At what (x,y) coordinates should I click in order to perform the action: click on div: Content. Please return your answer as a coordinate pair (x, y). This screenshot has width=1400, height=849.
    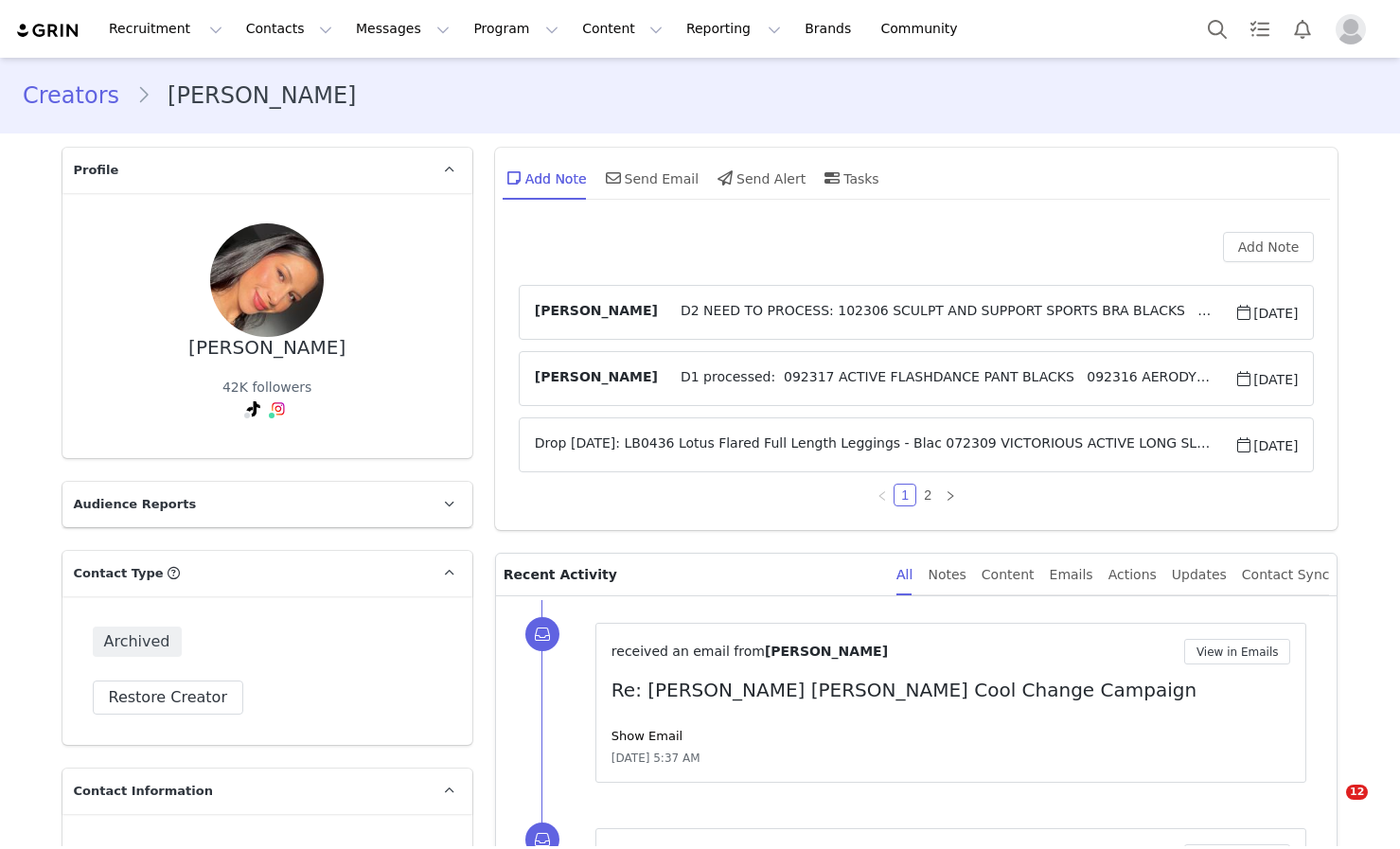
    Looking at the image, I should click on (1008, 575).